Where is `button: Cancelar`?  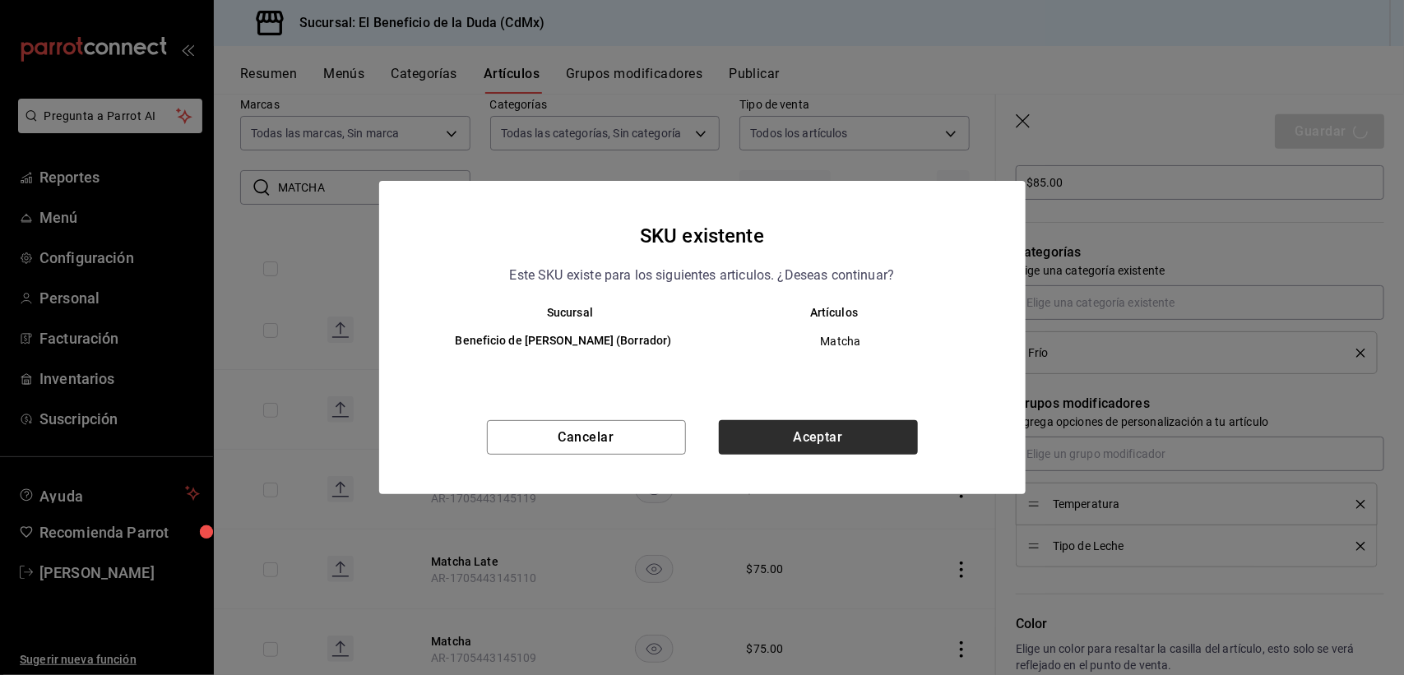
button: Cancelar is located at coordinates (586, 437).